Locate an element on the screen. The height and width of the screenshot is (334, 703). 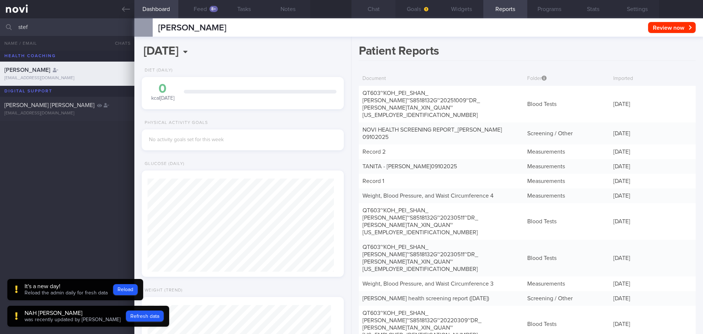
span: Reload the admin daily for fresh data is located at coordinates (66, 293).